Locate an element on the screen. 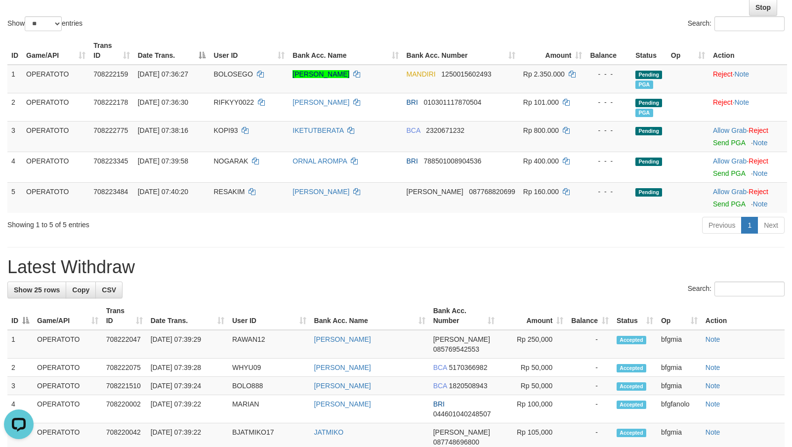 The image size is (792, 447). span: RESAKIM is located at coordinates (229, 192).